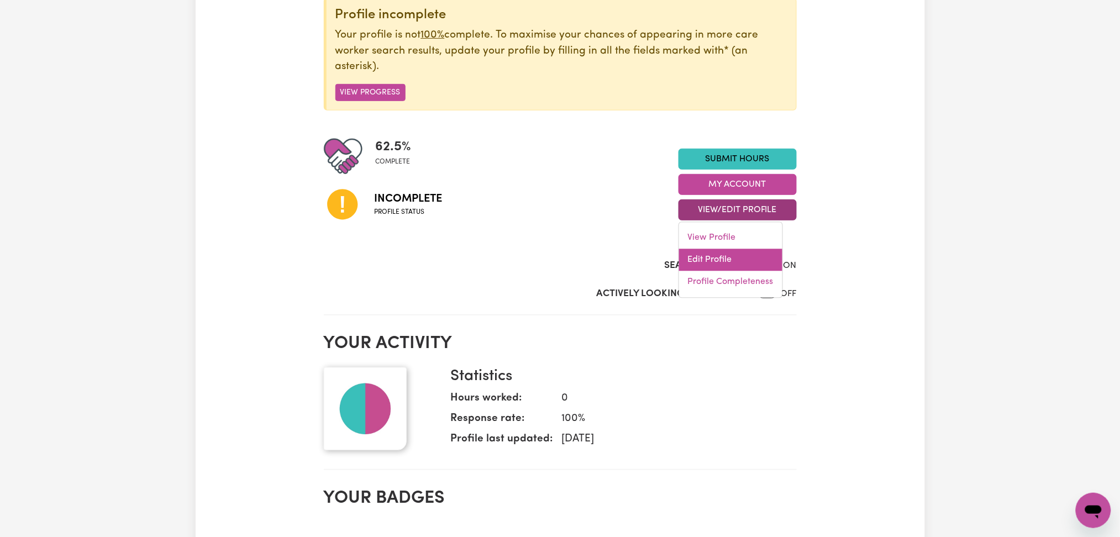 The height and width of the screenshot is (537, 1120). What do you see at coordinates (706, 266) in the screenshot?
I see `label: Search Visibility` at bounding box center [706, 266].